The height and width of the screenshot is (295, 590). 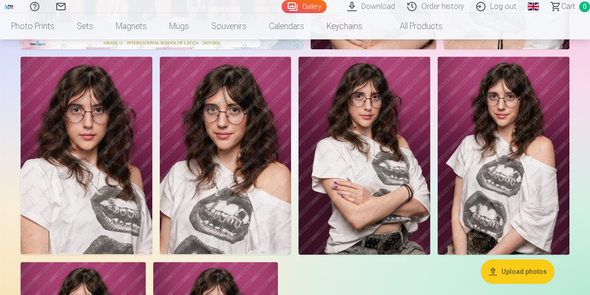 I want to click on a: Calendars, so click(x=286, y=26).